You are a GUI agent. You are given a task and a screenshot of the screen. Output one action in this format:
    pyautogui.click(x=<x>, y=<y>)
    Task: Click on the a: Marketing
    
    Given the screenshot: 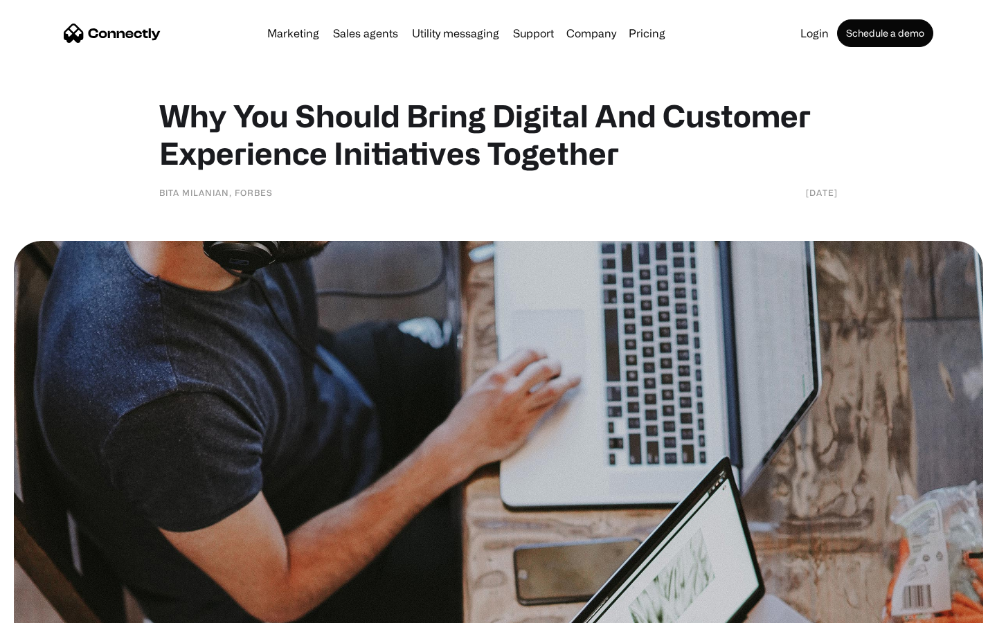 What is the action you would take?
    pyautogui.click(x=293, y=33)
    